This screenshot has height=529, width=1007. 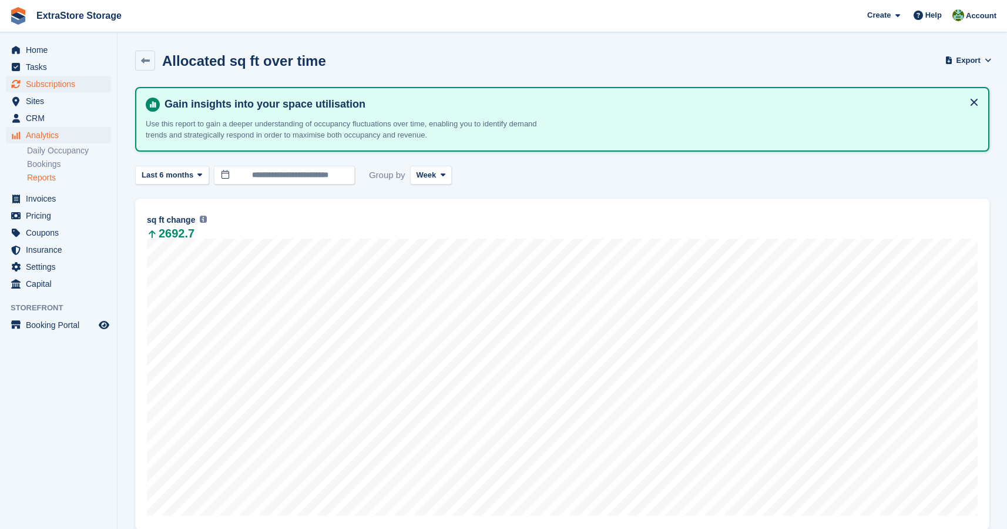 I want to click on img: icon-info-grey-7440780725fd019a000dd9b08b2336e03edf1995a4989e88bcd33f0948082b44.svg, so click(x=203, y=219).